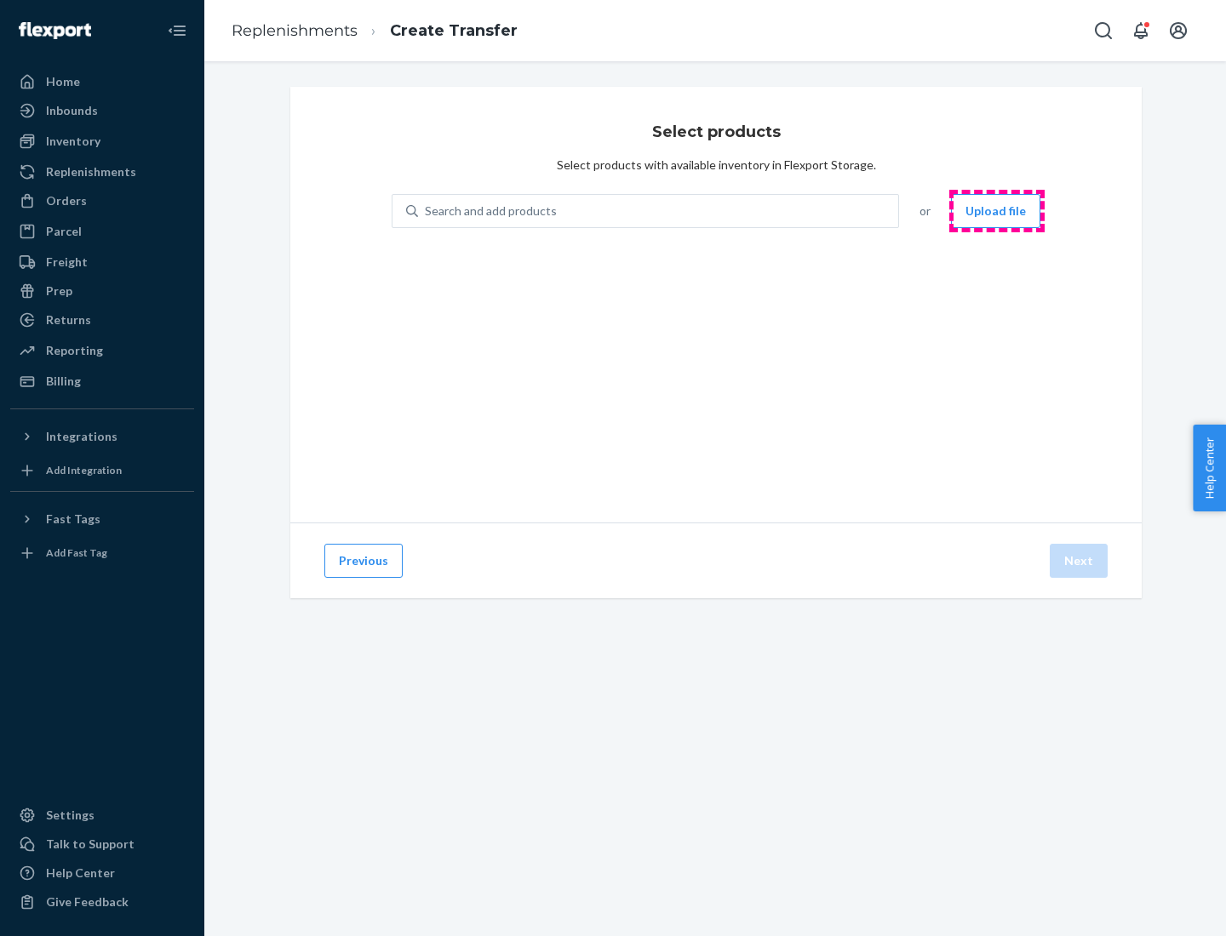  Describe the element at coordinates (363, 561) in the screenshot. I see `button: Previous` at that location.